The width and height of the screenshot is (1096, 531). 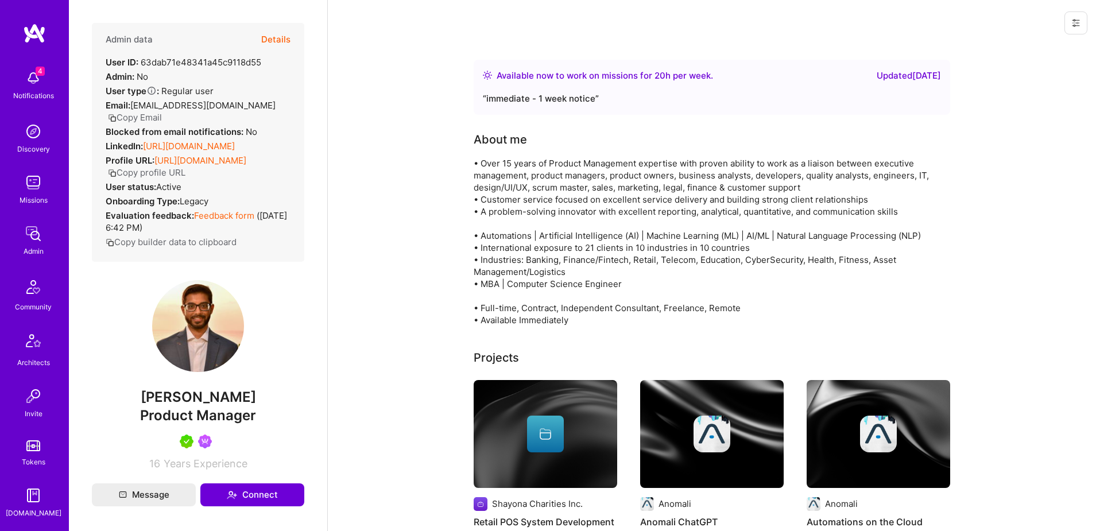 What do you see at coordinates (144, 495) in the screenshot?
I see `button: Message` at bounding box center [144, 495].